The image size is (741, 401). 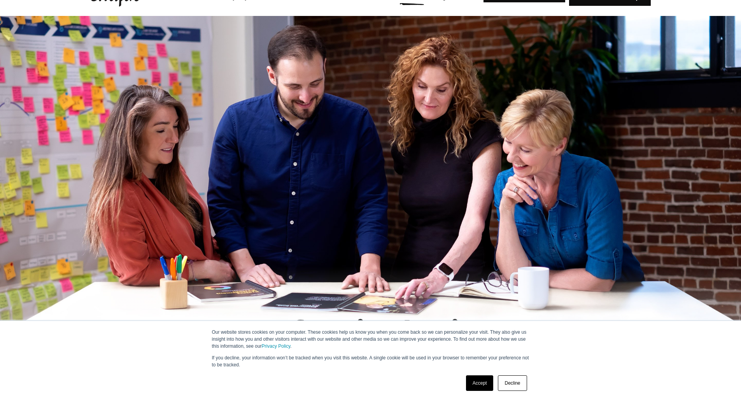 I want to click on a: Accept, so click(x=479, y=383).